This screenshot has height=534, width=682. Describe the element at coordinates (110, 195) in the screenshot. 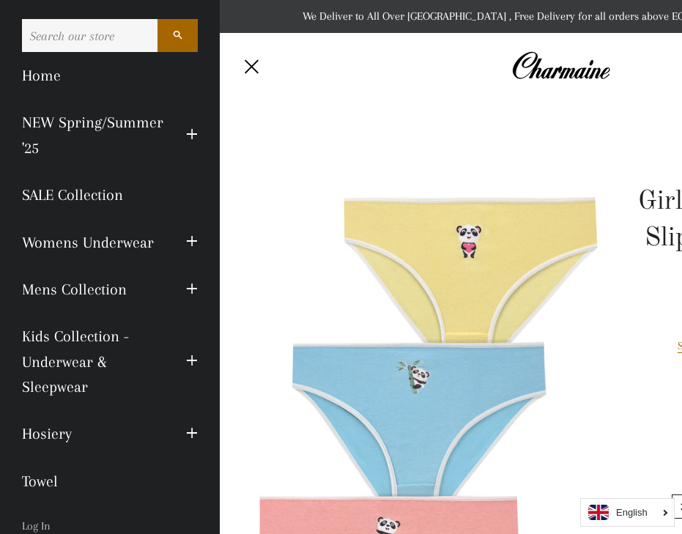

I see `a: SALE Collection` at that location.